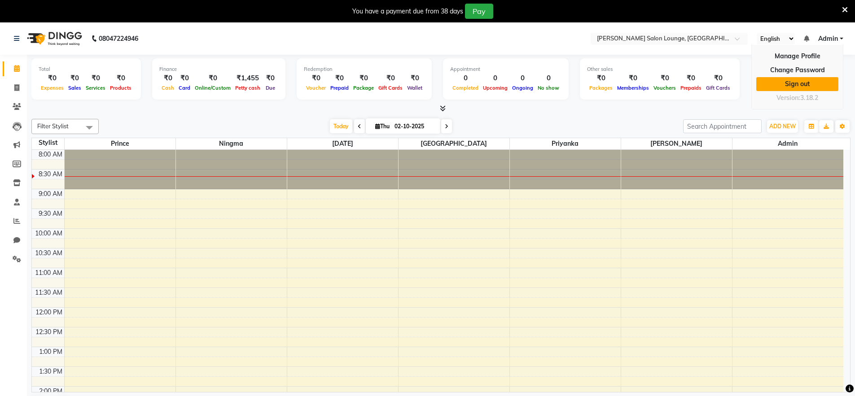 This screenshot has width=855, height=396. What do you see at coordinates (466, 88) in the screenshot?
I see `span: Completed` at bounding box center [466, 88].